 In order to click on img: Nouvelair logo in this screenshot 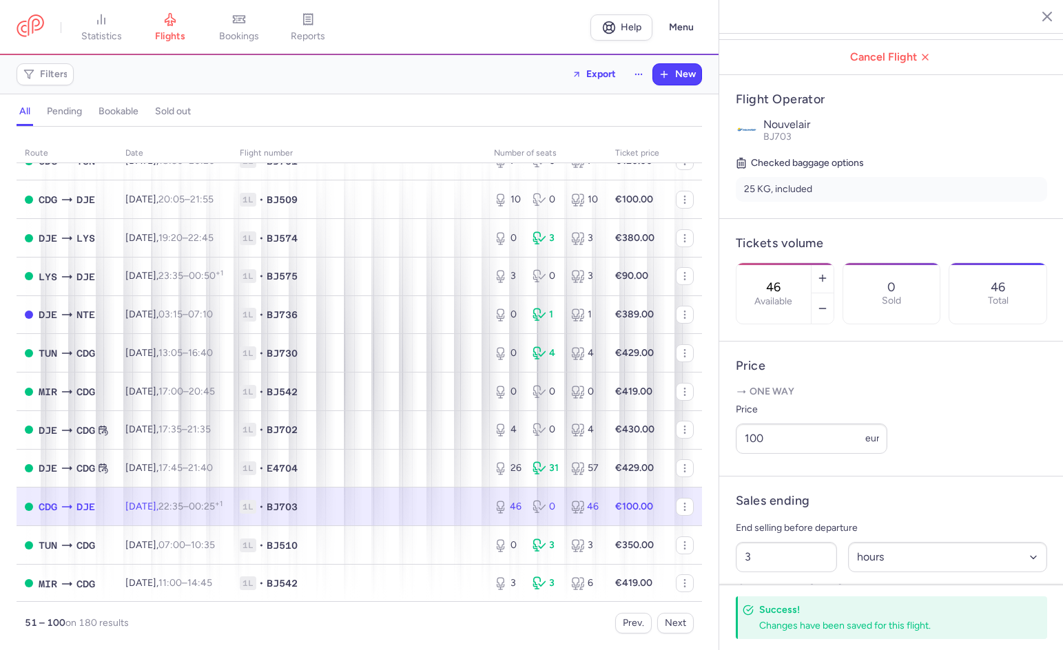, I will do `click(746, 129)`.